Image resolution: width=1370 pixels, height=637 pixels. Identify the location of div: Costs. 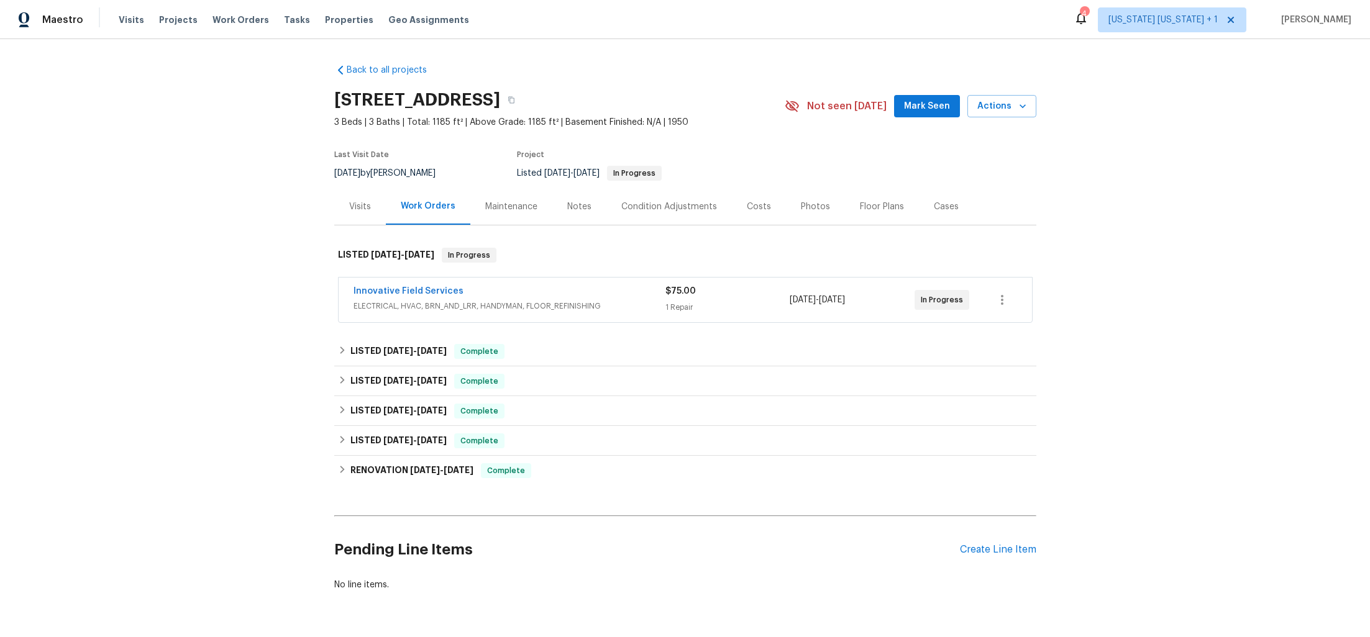
(758, 207).